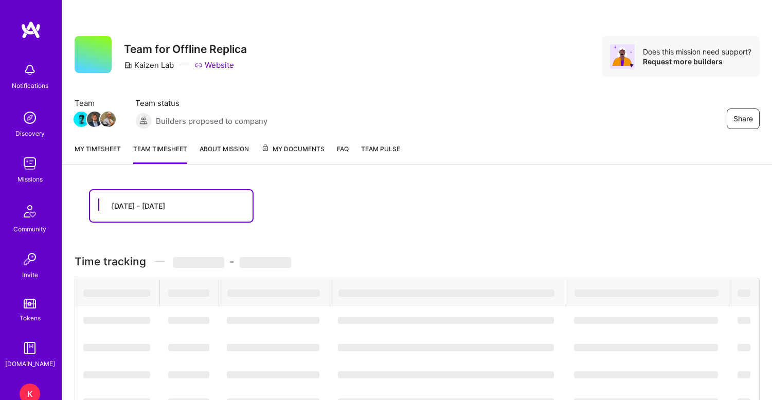  I want to click on img: Community, so click(30, 211).